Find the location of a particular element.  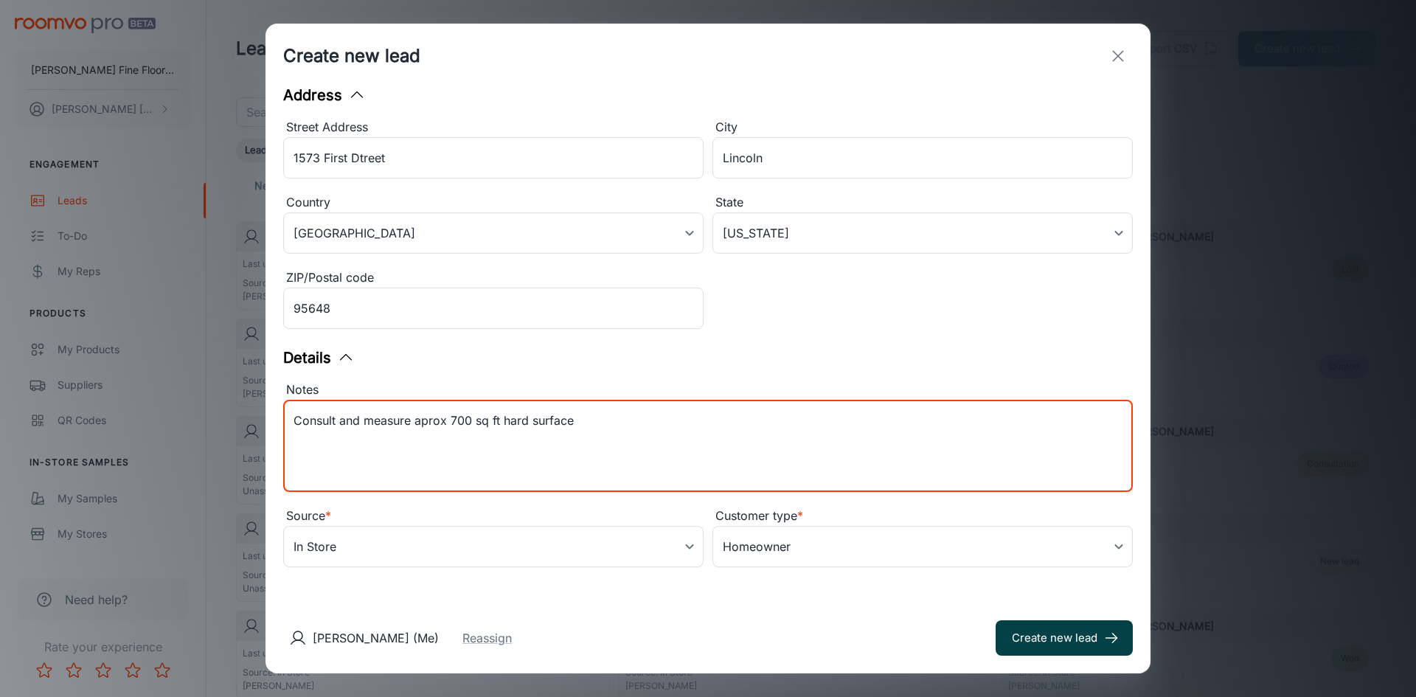

h1: Create new lead is located at coordinates (352, 56).